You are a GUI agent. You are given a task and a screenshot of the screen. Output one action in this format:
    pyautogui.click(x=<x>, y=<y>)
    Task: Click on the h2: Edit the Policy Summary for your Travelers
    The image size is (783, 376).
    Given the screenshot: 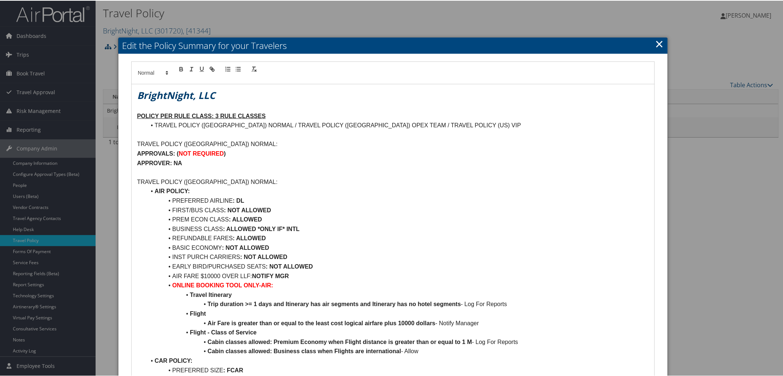 What is the action you would take?
    pyautogui.click(x=393, y=45)
    